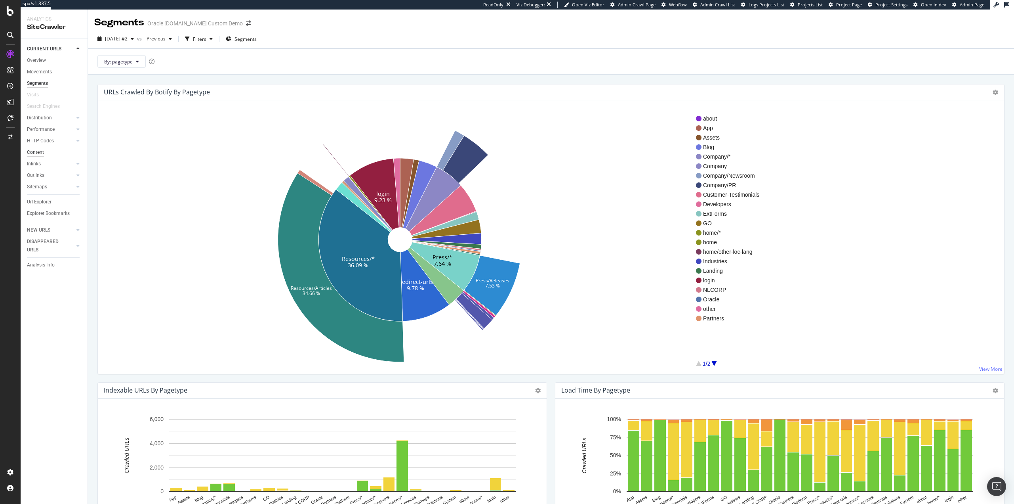  I want to click on div: Overview, so click(36, 60).